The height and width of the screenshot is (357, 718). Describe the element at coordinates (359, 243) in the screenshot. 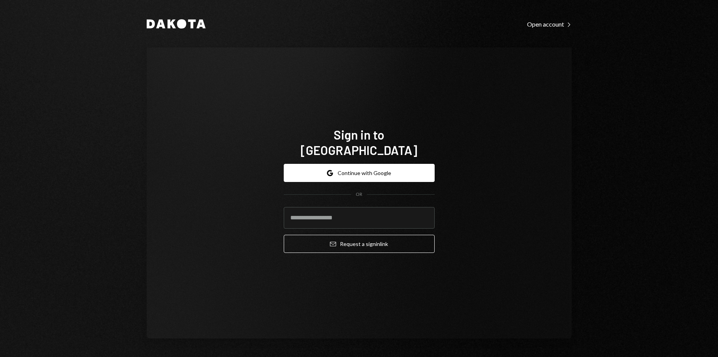

I see `button: Request a signinlink` at that location.